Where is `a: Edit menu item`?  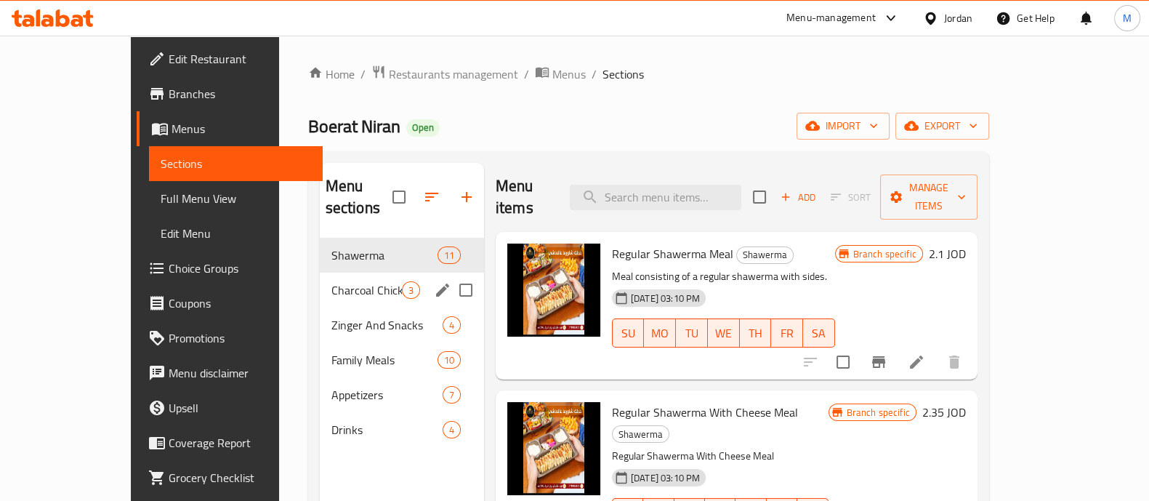
a: Edit menu item is located at coordinates (917, 362).